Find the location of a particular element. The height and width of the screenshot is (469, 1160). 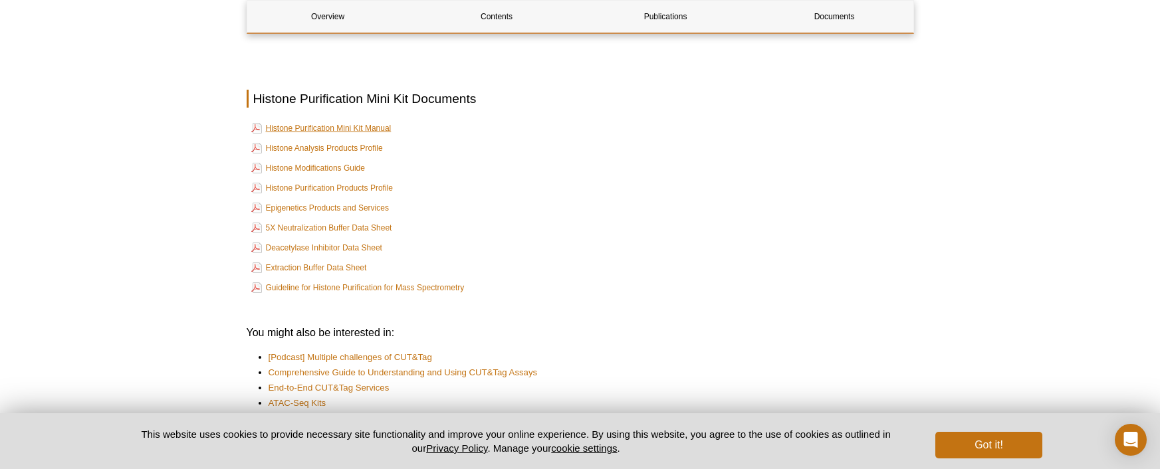

a: Guideline for Histone Purification for Mass Spectrometry is located at coordinates (358, 288).